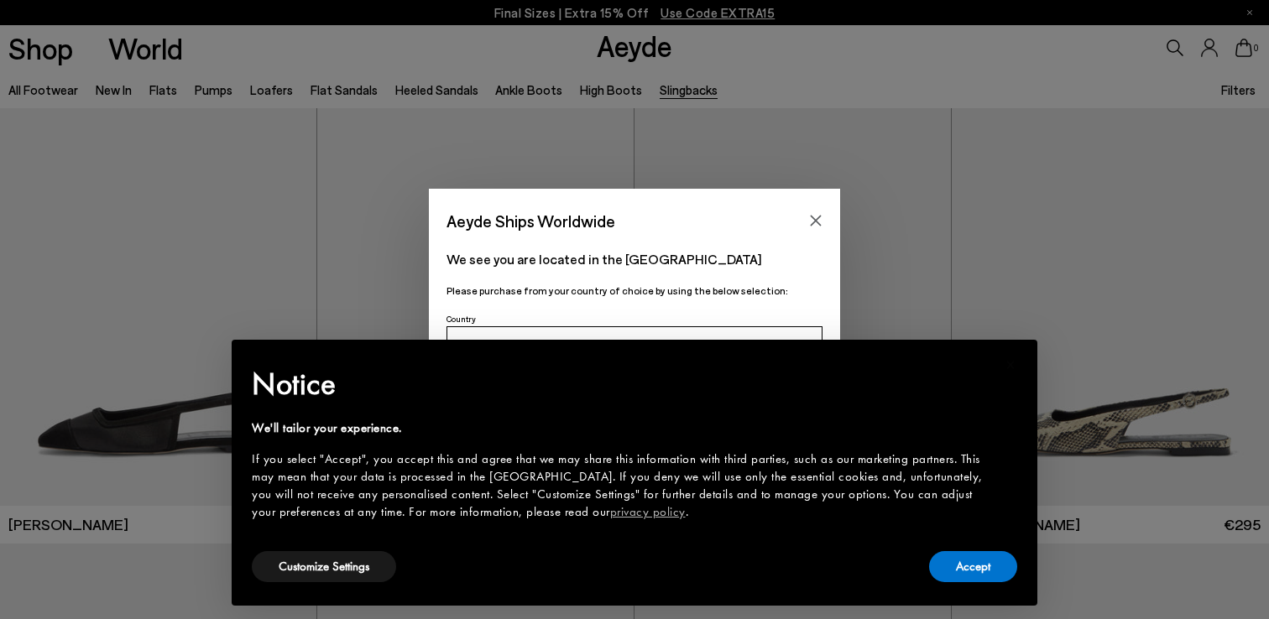 The height and width of the screenshot is (619, 1269). Describe the element at coordinates (324, 567) in the screenshot. I see `button: Customize Settings` at that location.